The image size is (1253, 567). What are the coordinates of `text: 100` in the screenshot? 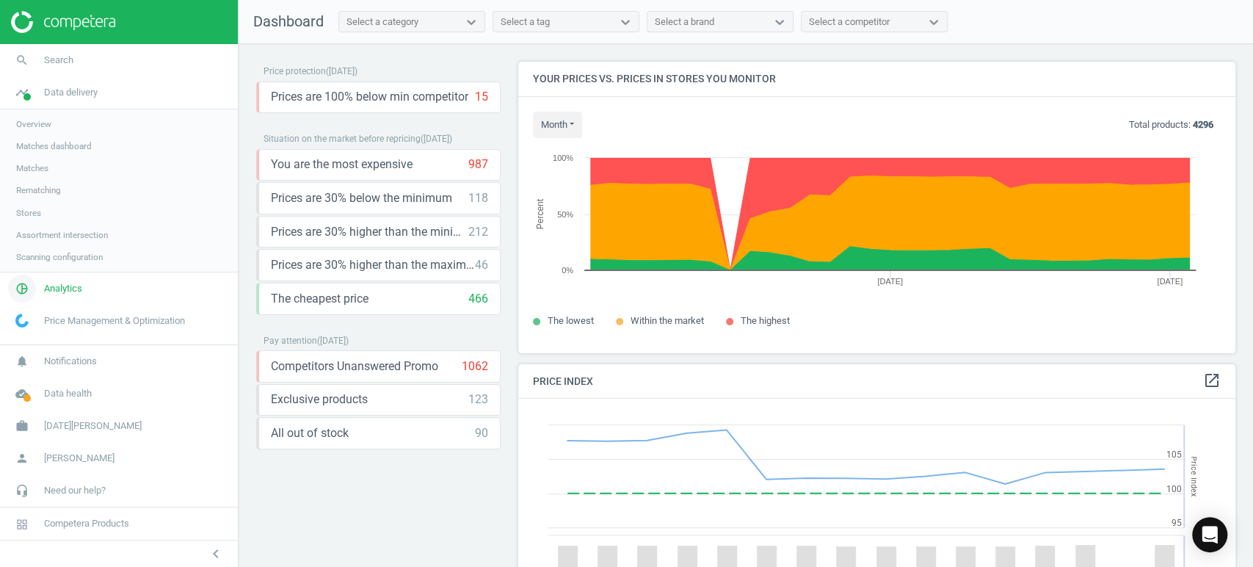 It's located at (1174, 489).